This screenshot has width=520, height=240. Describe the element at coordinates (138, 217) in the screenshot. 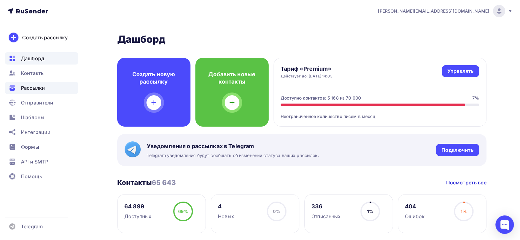

I see `div: Доступных` at that location.